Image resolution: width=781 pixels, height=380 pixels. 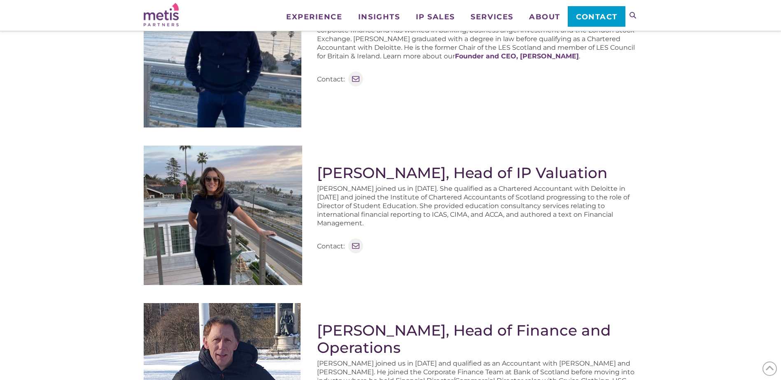 I want to click on span: IP Sales, so click(x=435, y=17).